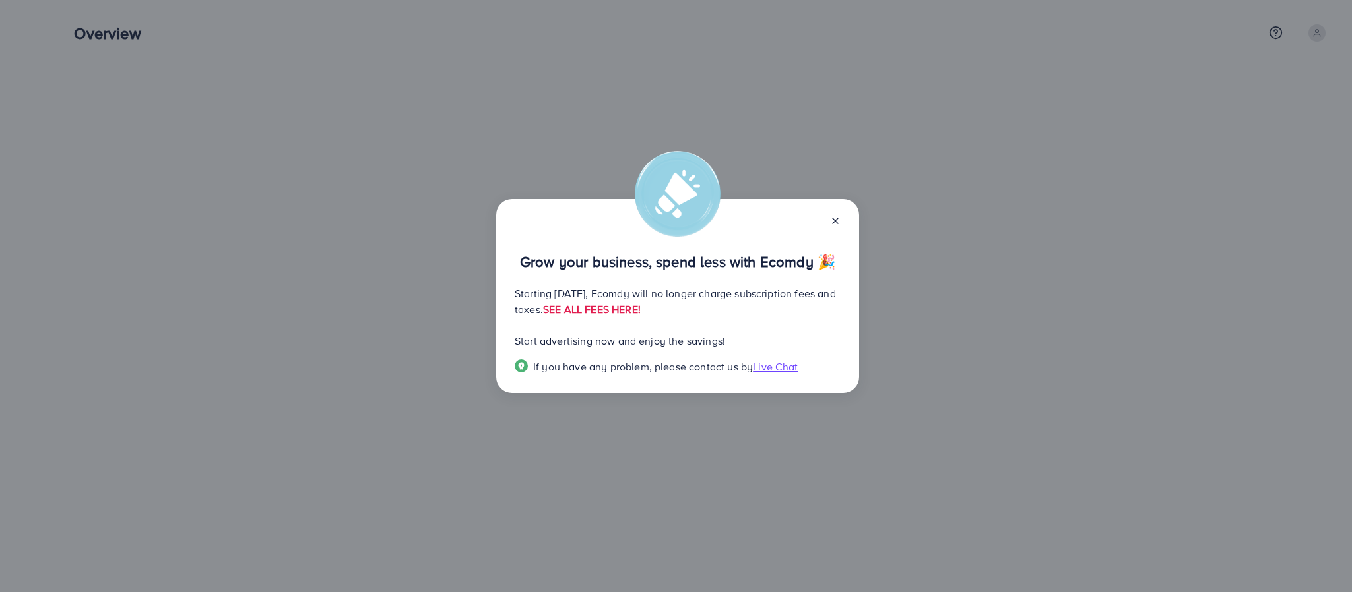 Image resolution: width=1352 pixels, height=592 pixels. Describe the element at coordinates (678, 341) in the screenshot. I see `p: Start advertising now and enjoy the savings!` at that location.